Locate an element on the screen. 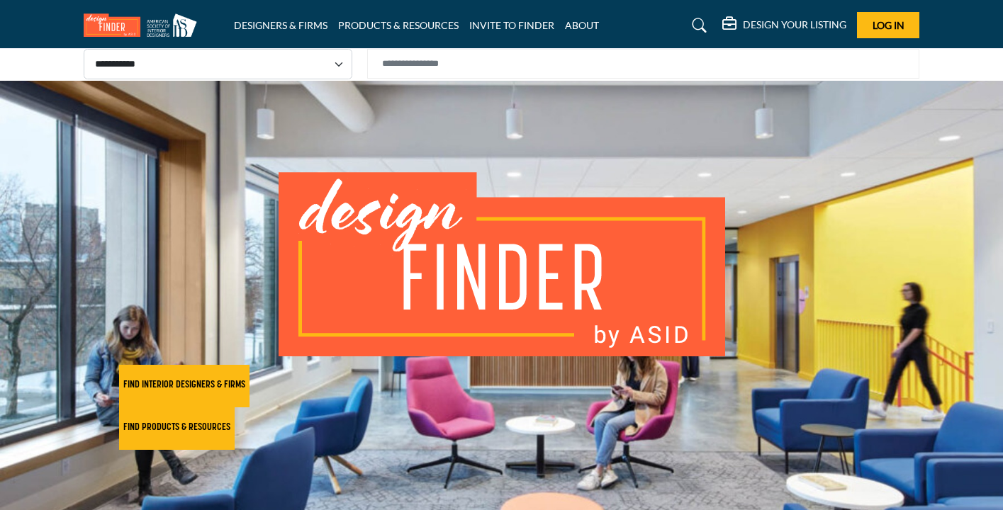  button: FIND INTERIOR DESIGNERS & FIRMS is located at coordinates (184, 386).